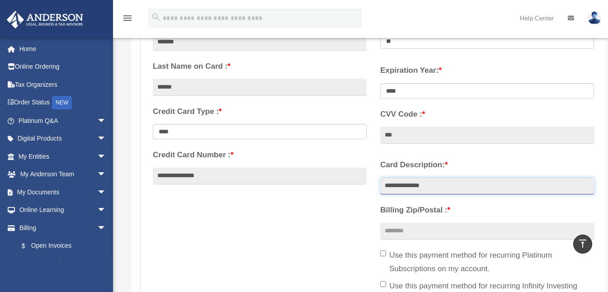 The height and width of the screenshot is (292, 608). I want to click on a: $Open Invoices, so click(66, 246).